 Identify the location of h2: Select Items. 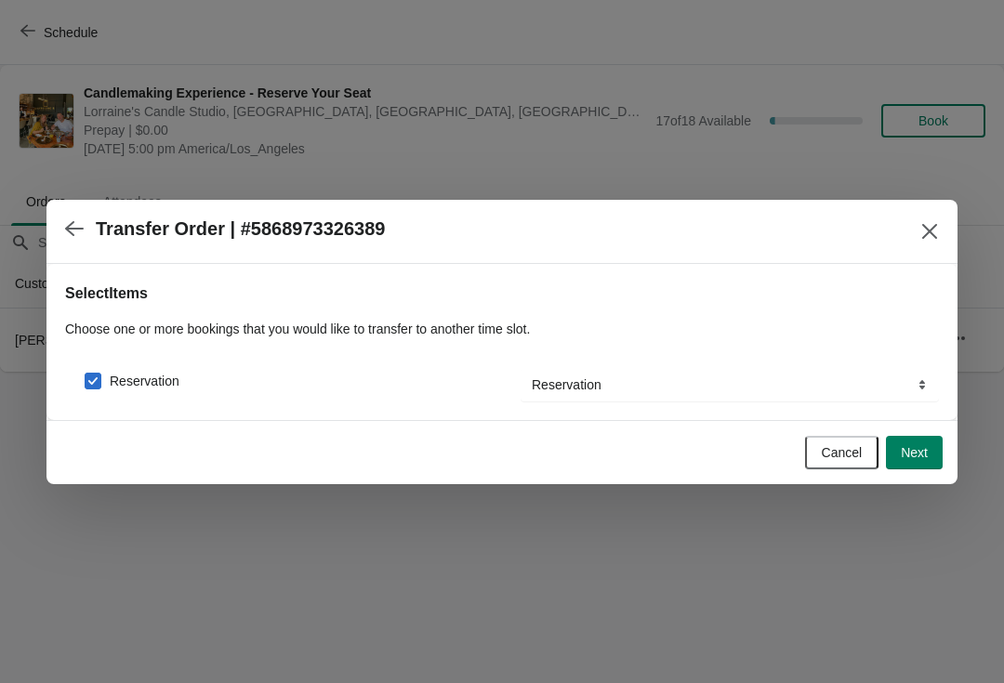
(502, 294).